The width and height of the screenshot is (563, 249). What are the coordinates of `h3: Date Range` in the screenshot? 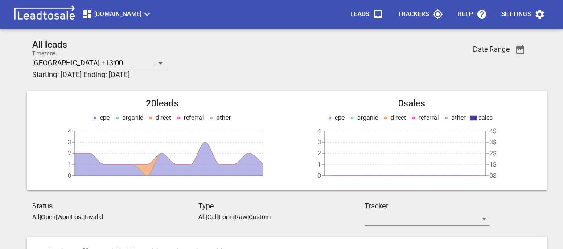 It's located at (491, 49).